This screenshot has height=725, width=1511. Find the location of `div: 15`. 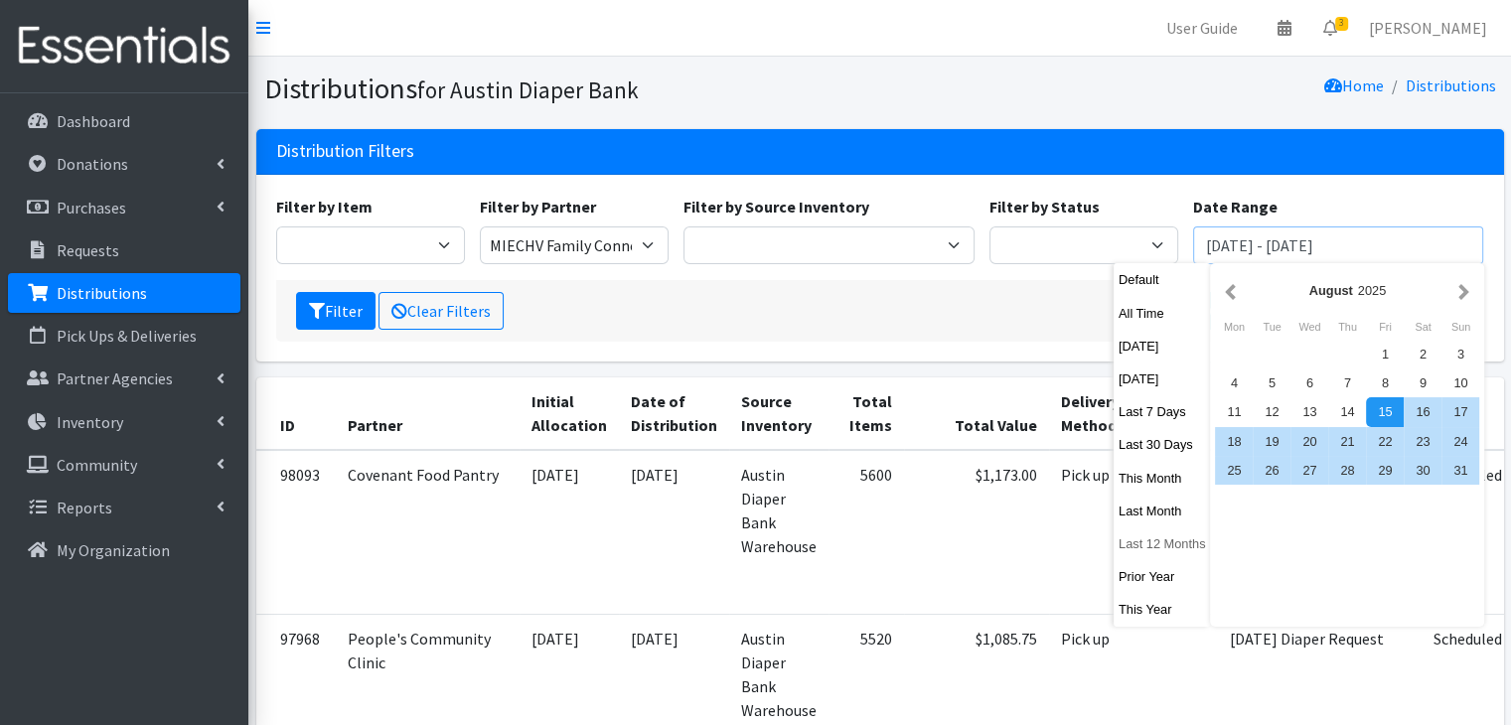

div: 15 is located at coordinates (1385, 411).